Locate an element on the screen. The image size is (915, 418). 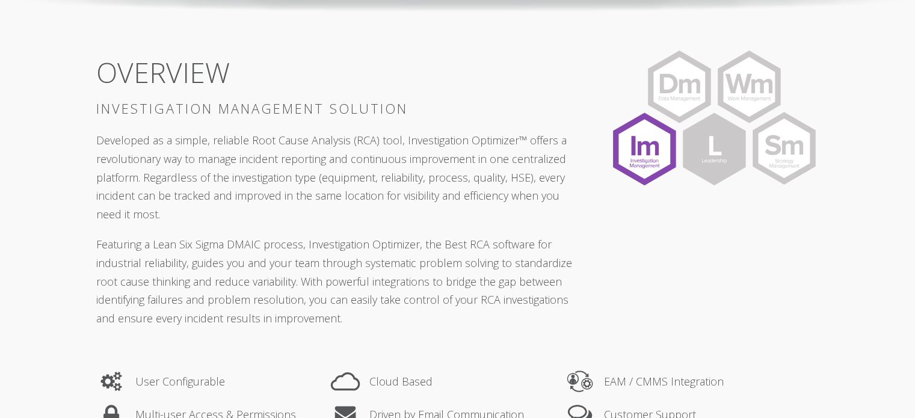
p: EAM / CMMS Integration is located at coordinates (663, 381).